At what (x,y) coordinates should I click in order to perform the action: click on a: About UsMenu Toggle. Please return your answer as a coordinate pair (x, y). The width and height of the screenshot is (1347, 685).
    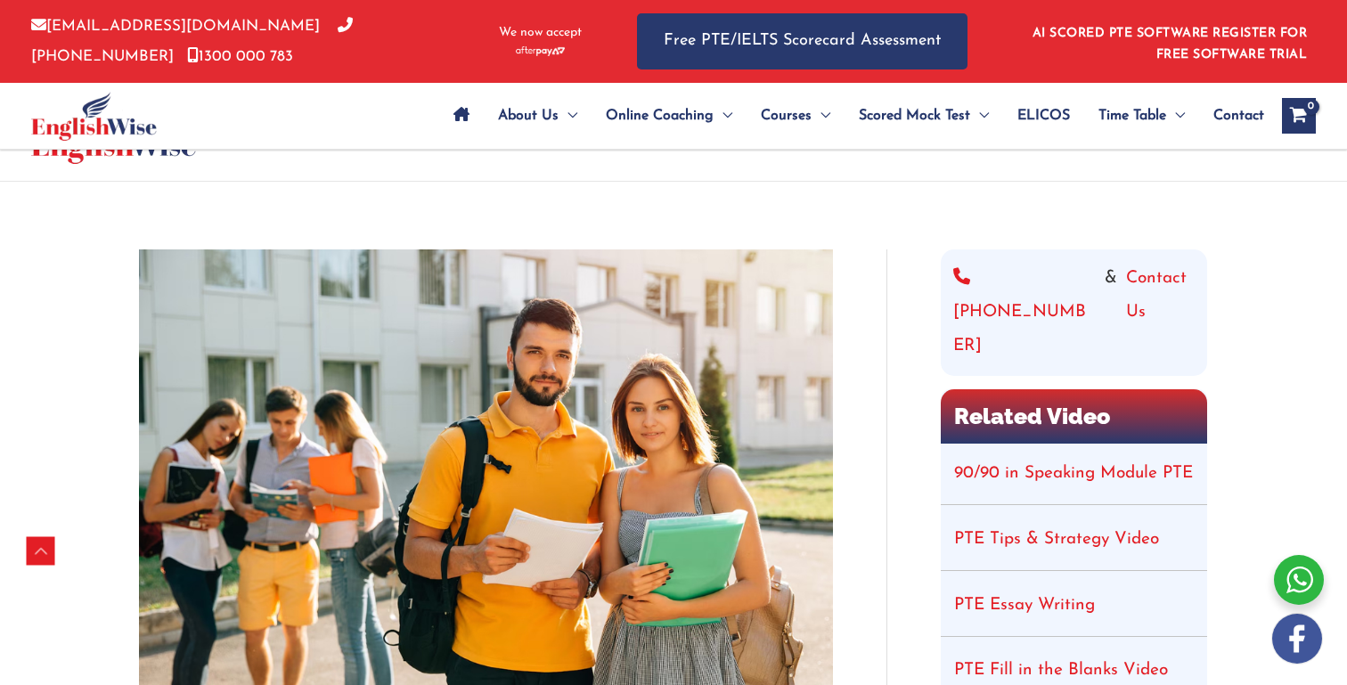
    Looking at the image, I should click on (537, 116).